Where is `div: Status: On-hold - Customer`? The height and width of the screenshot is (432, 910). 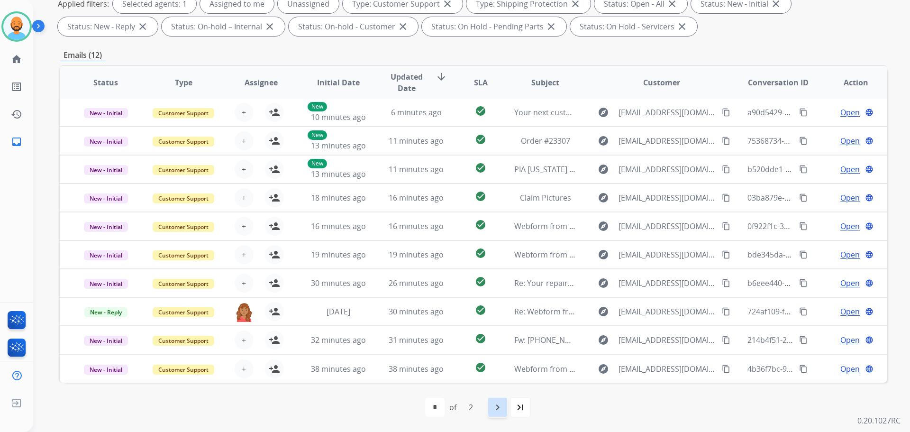 div: Status: On-hold - Customer is located at coordinates (353, 27).